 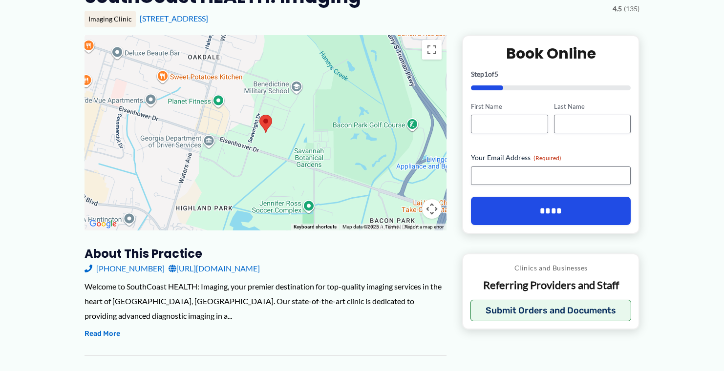 What do you see at coordinates (424, 227) in the screenshot?
I see `a: Report a map error` at bounding box center [424, 227].